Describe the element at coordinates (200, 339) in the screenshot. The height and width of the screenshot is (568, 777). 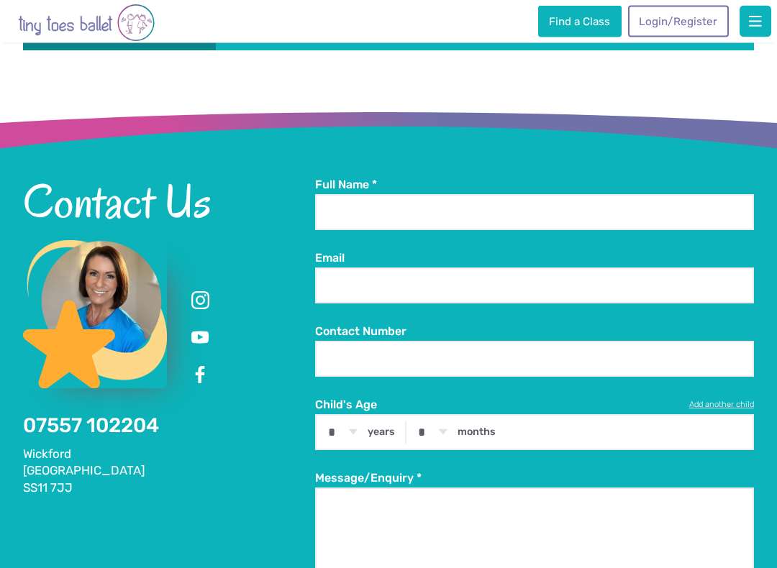
I see `a: Youtube` at that location.